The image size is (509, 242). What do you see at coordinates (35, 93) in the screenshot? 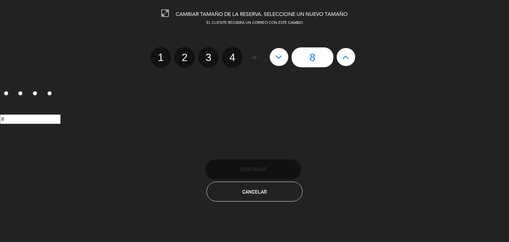
I see `input: 3` at bounding box center [35, 93].